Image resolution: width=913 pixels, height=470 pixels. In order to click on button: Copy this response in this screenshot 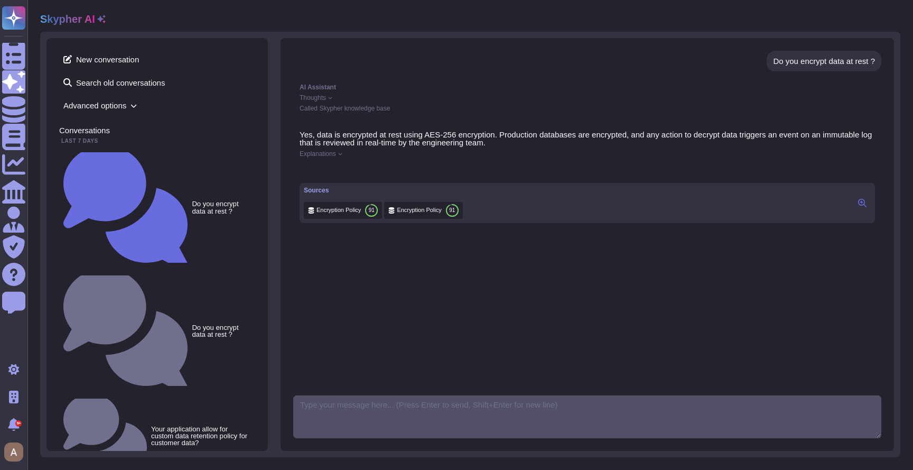, I will do `click(304, 170)`.